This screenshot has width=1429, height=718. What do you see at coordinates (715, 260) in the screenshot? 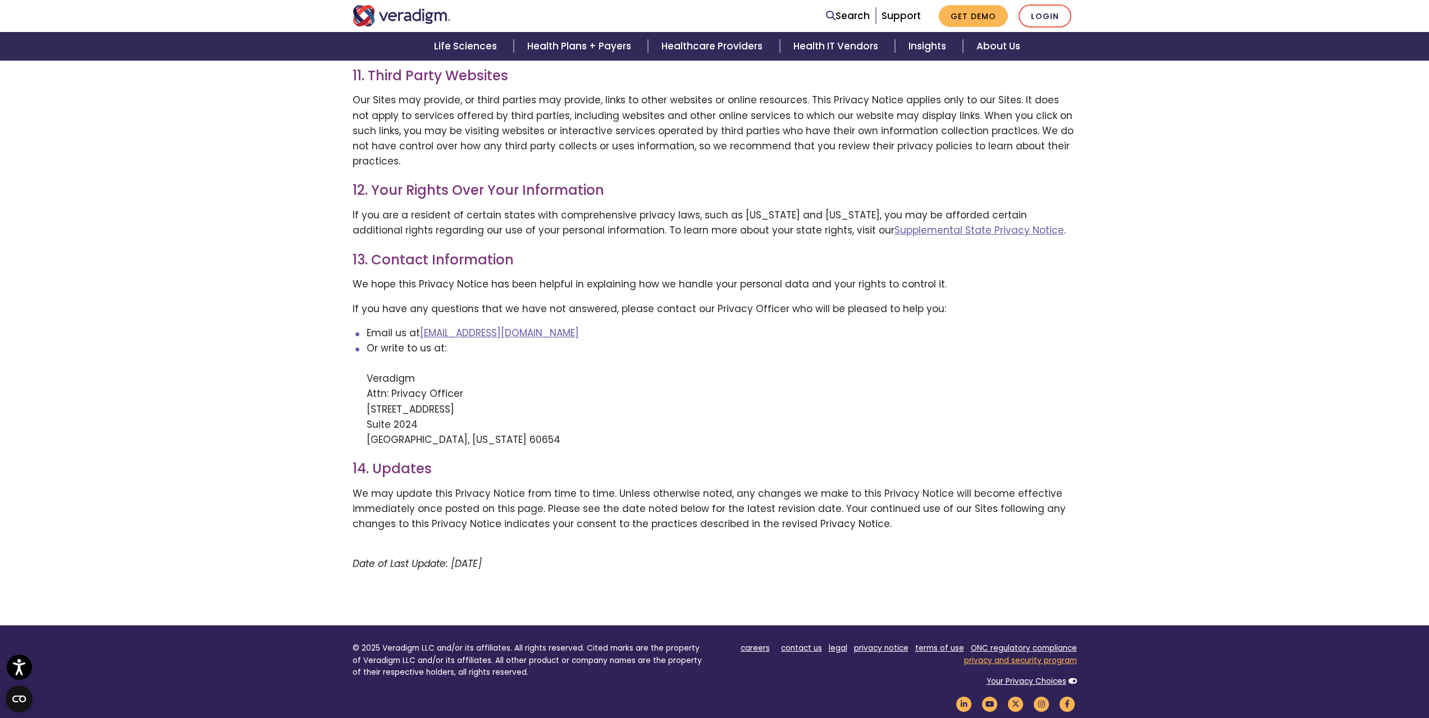
I see `h3: 13. Contact Information` at bounding box center [715, 260].